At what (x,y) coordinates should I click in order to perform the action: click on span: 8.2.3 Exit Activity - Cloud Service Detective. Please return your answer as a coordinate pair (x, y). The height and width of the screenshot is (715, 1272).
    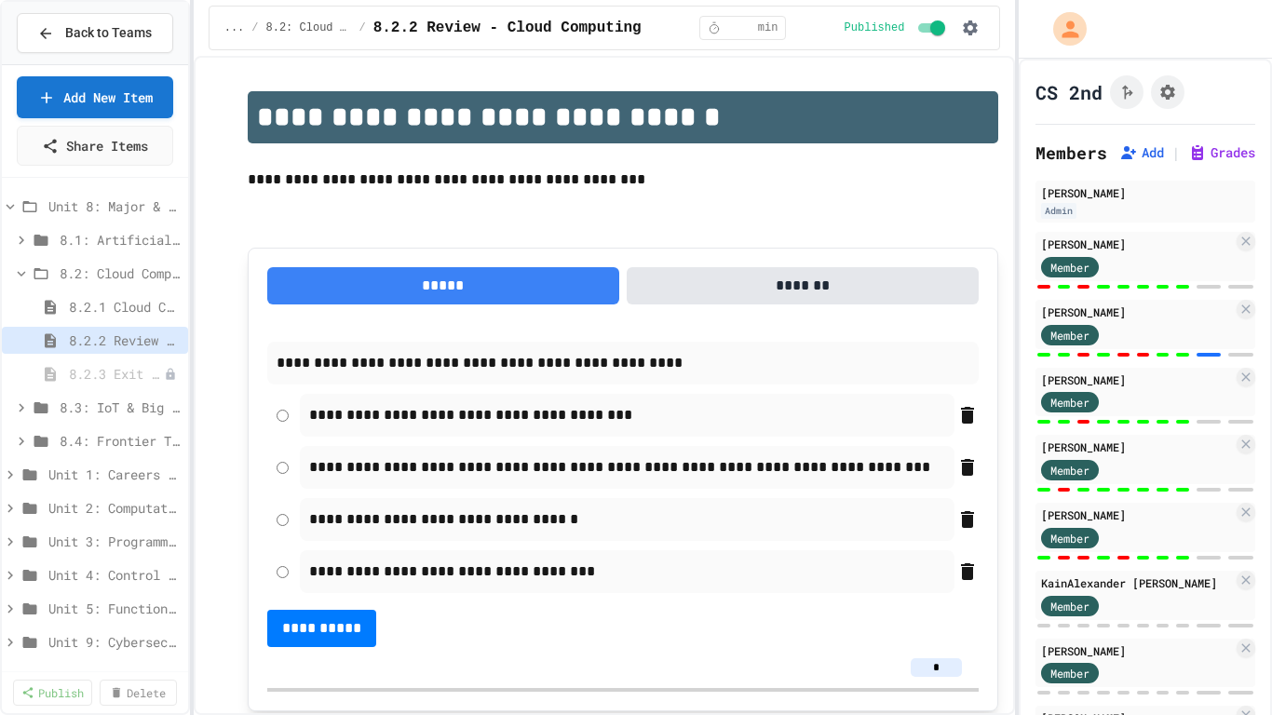
    Looking at the image, I should click on (116, 373).